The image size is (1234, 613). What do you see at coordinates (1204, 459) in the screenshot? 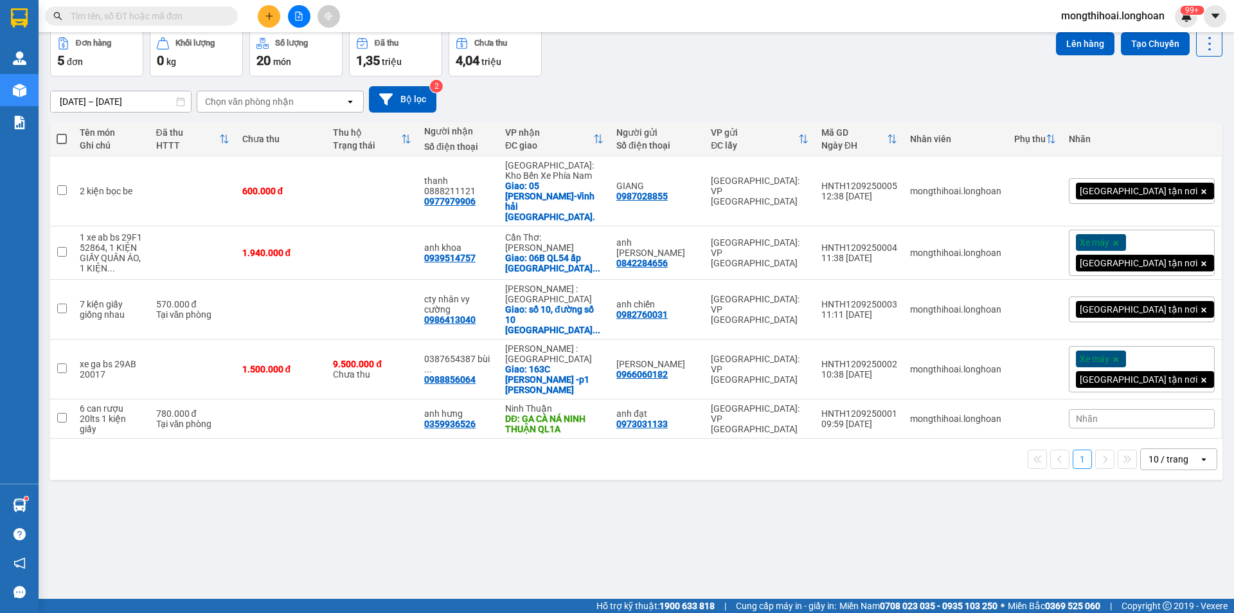
I see `svg: open` at bounding box center [1204, 459].